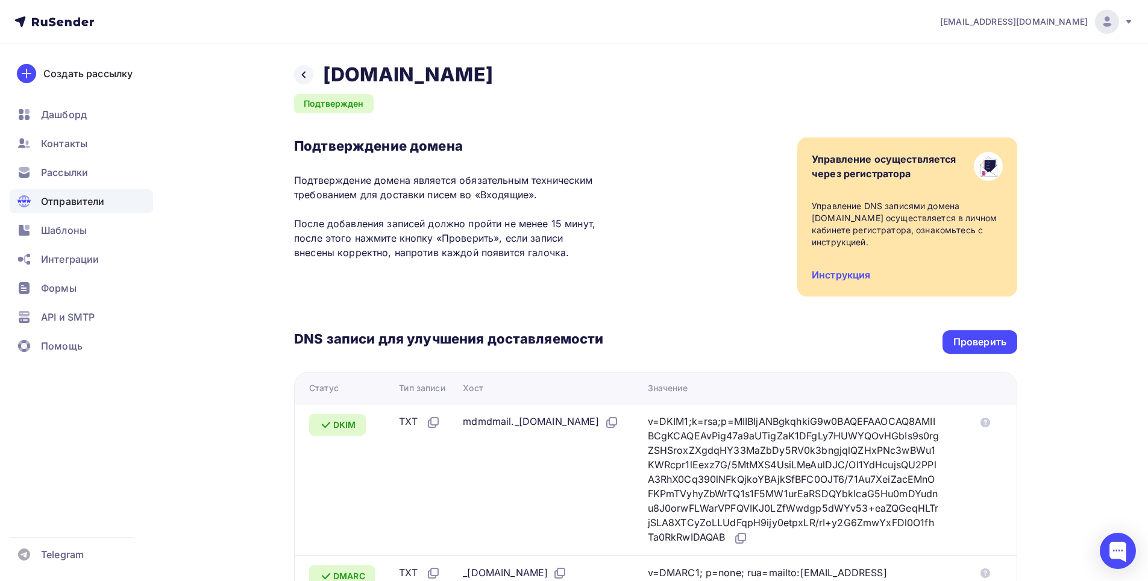 The height and width of the screenshot is (581, 1148). I want to click on span: Формы, so click(58, 288).